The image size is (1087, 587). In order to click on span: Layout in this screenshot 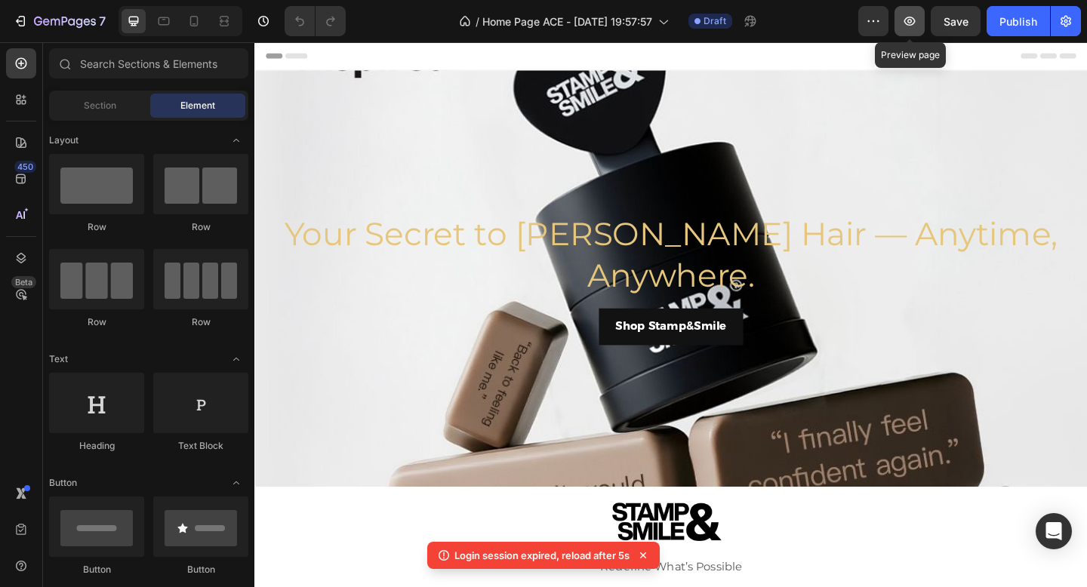, I will do `click(63, 140)`.